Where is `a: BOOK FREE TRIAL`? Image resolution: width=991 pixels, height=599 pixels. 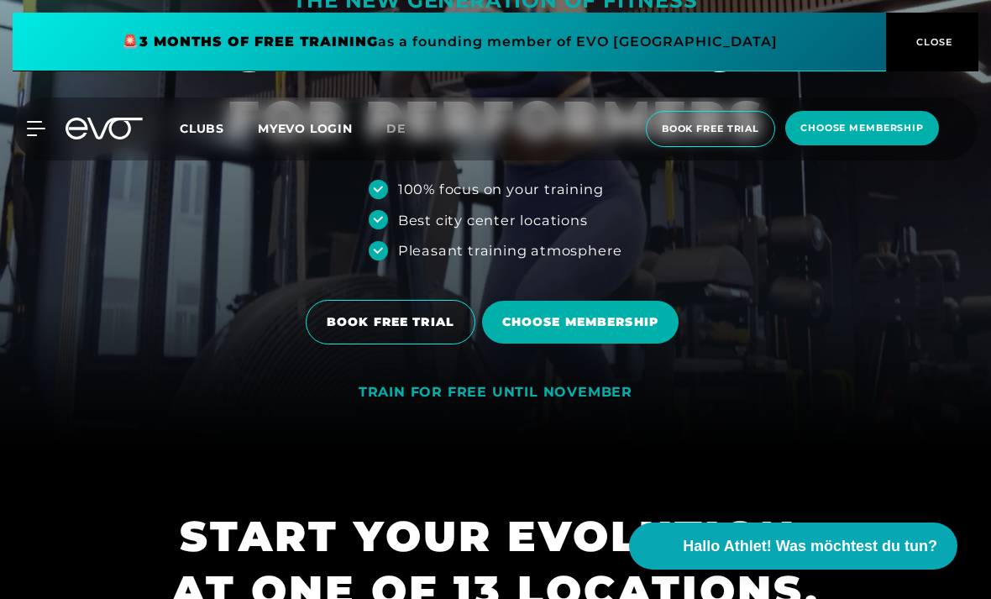 a: BOOK FREE TRIAL is located at coordinates (394, 322).